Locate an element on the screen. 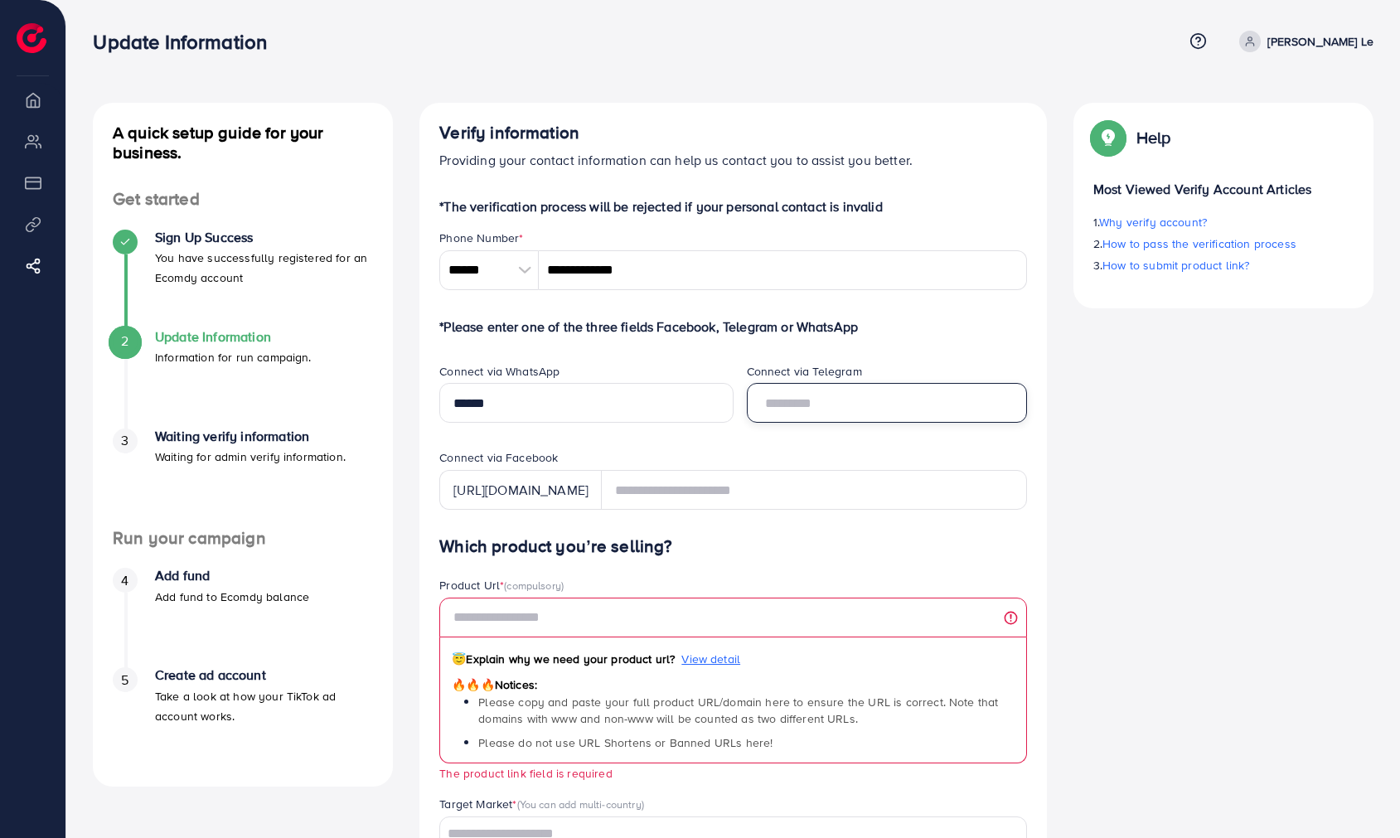 The width and height of the screenshot is (1400, 838). span: Notices: is located at coordinates (494, 685).